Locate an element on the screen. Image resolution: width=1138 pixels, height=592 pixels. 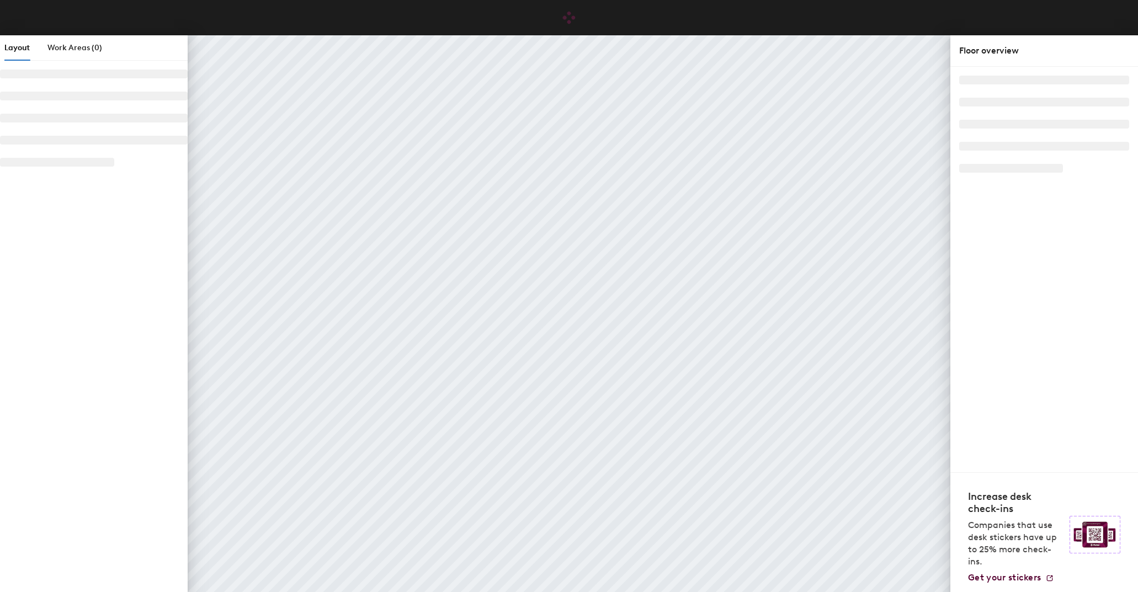
h4: Increase desk check-ins is located at coordinates (1015, 503).